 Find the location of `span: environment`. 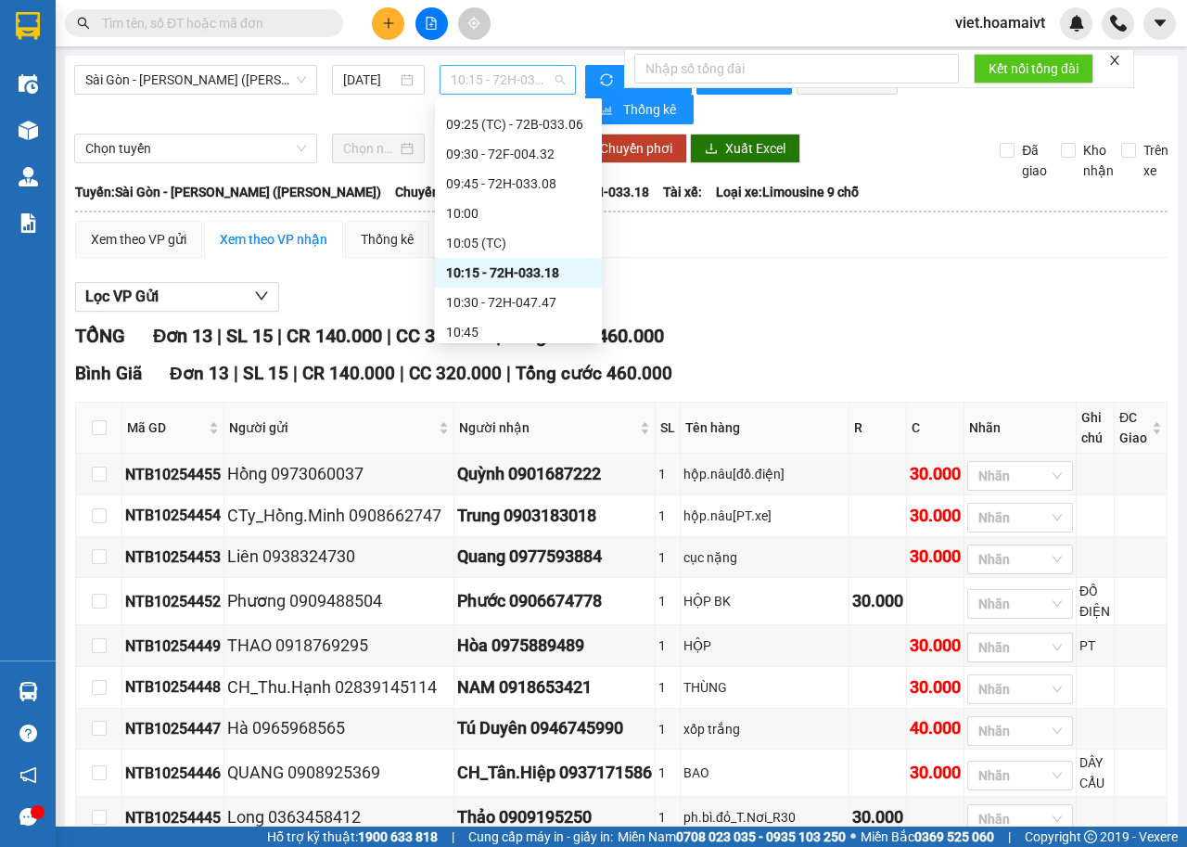

span: environment is located at coordinates (134, 109).